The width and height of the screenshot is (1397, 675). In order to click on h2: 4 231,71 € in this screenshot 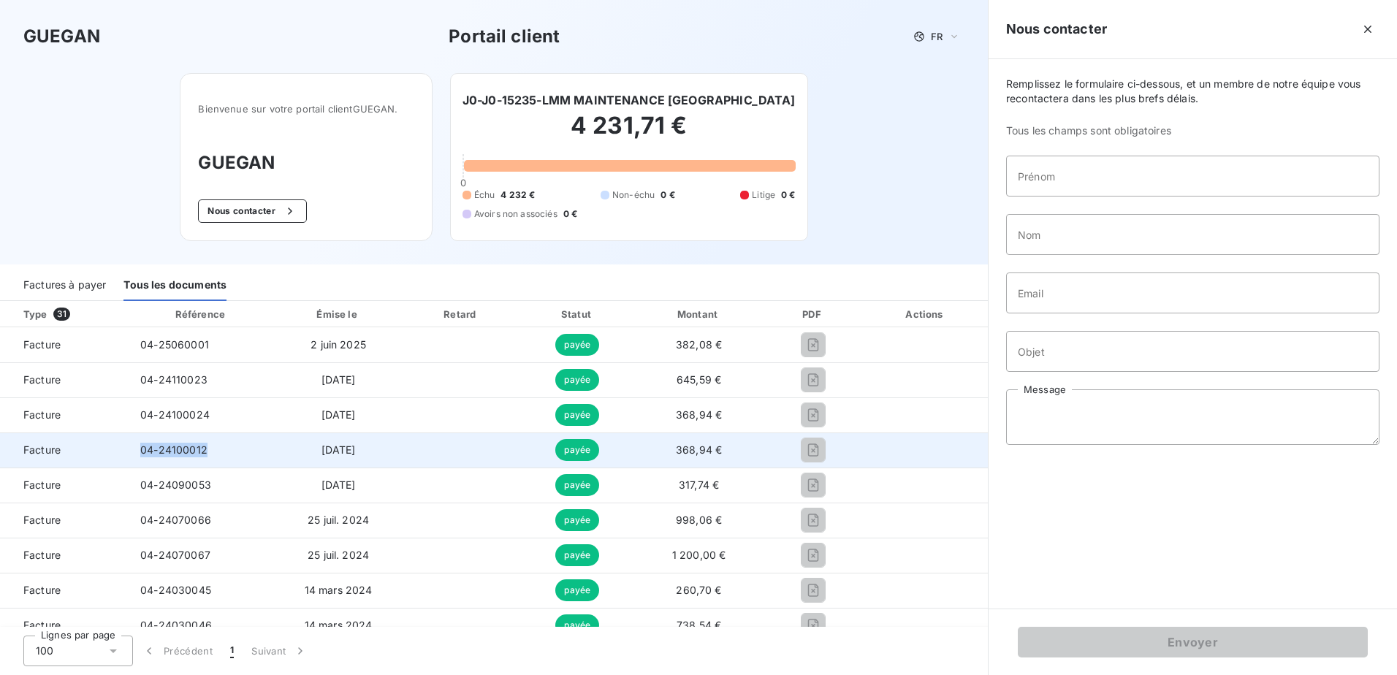, I will do `click(629, 133)`.